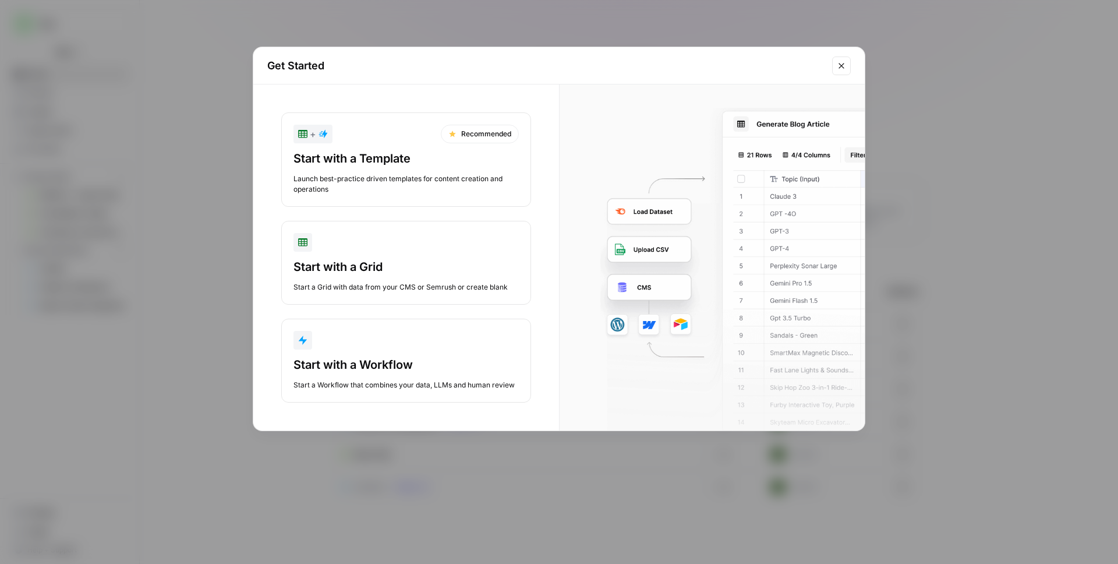 The height and width of the screenshot is (564, 1118). What do you see at coordinates (406, 364) in the screenshot?
I see `div: Start with a Workflow` at bounding box center [406, 364].